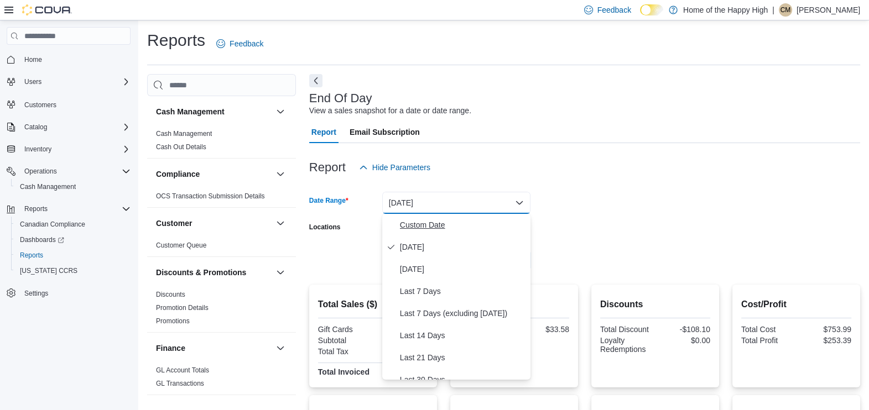 The height and width of the screenshot is (410, 869). Describe the element at coordinates (42, 240) in the screenshot. I see `span: Dashboards` at that location.